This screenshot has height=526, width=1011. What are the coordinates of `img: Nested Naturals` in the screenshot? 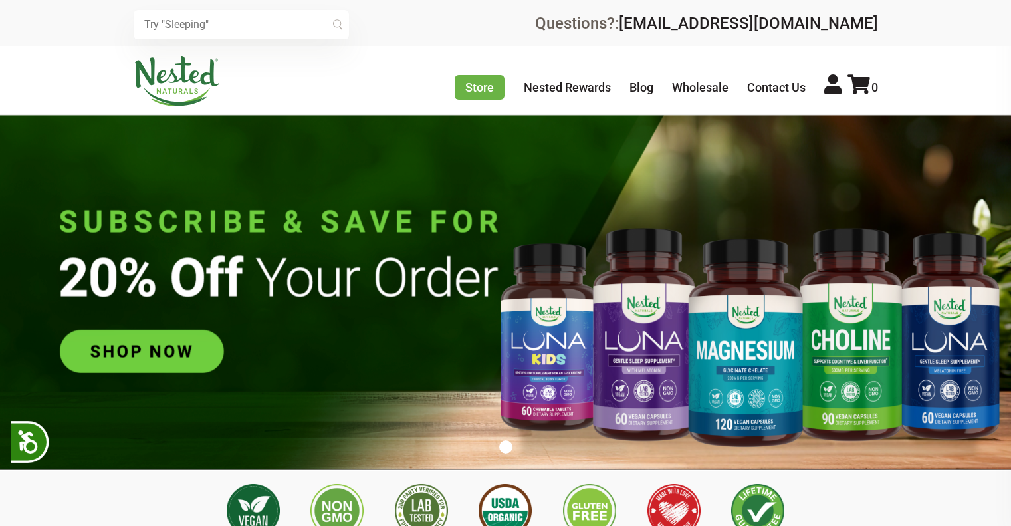 It's located at (177, 81).